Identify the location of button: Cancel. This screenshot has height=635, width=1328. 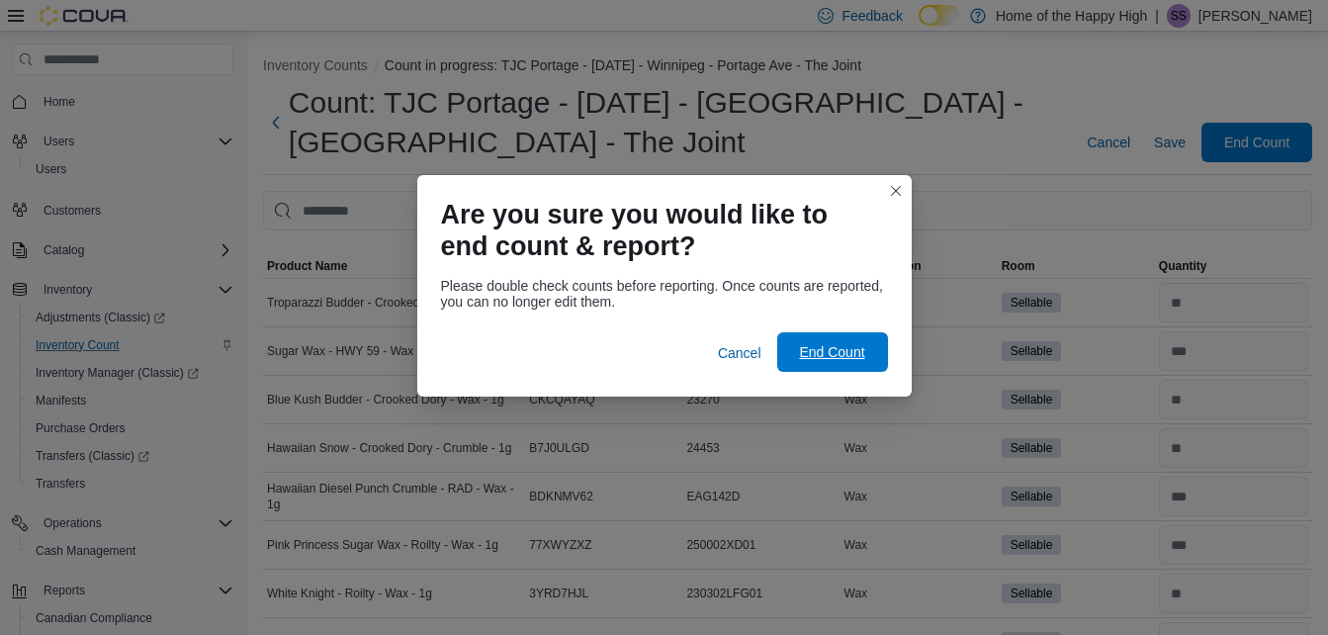
(740, 353).